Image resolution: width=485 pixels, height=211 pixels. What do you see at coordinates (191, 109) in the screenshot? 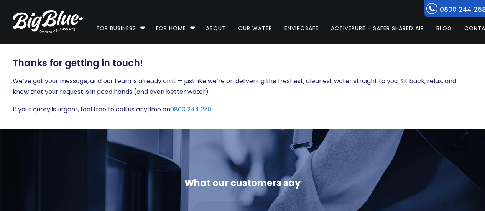
I see `a: 0800 244 258` at bounding box center [191, 109].